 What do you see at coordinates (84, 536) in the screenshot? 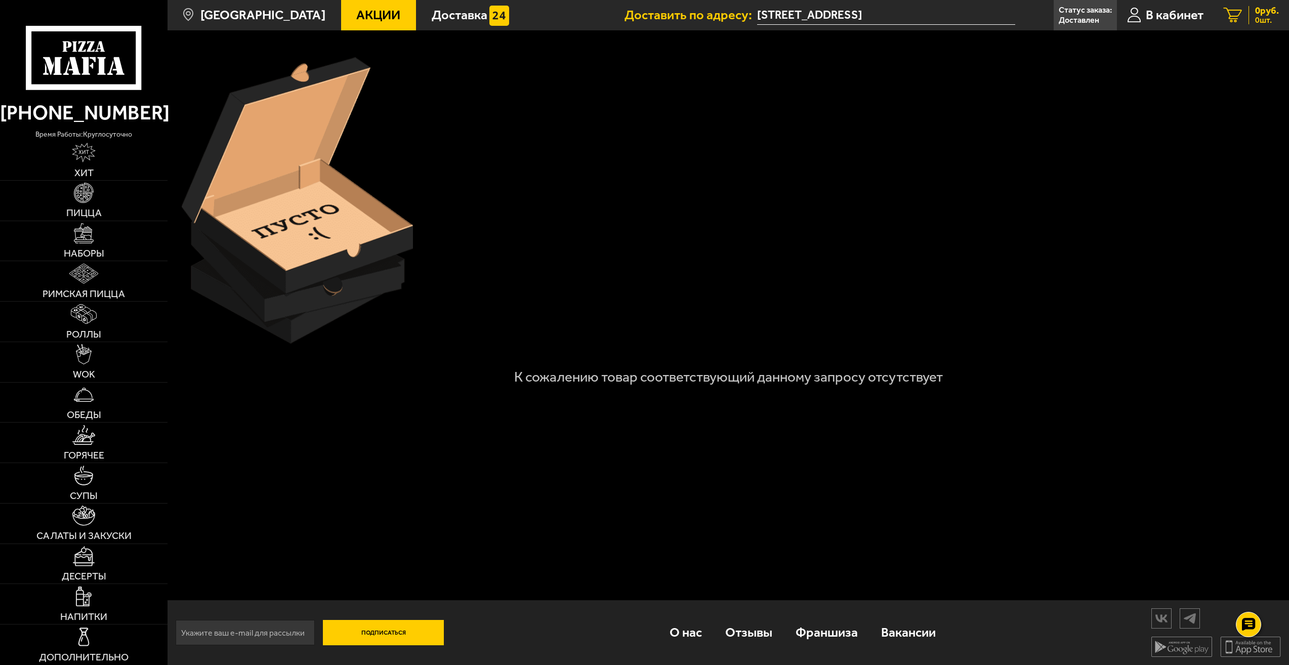
I see `span: Салаты и закуски` at bounding box center [84, 536].